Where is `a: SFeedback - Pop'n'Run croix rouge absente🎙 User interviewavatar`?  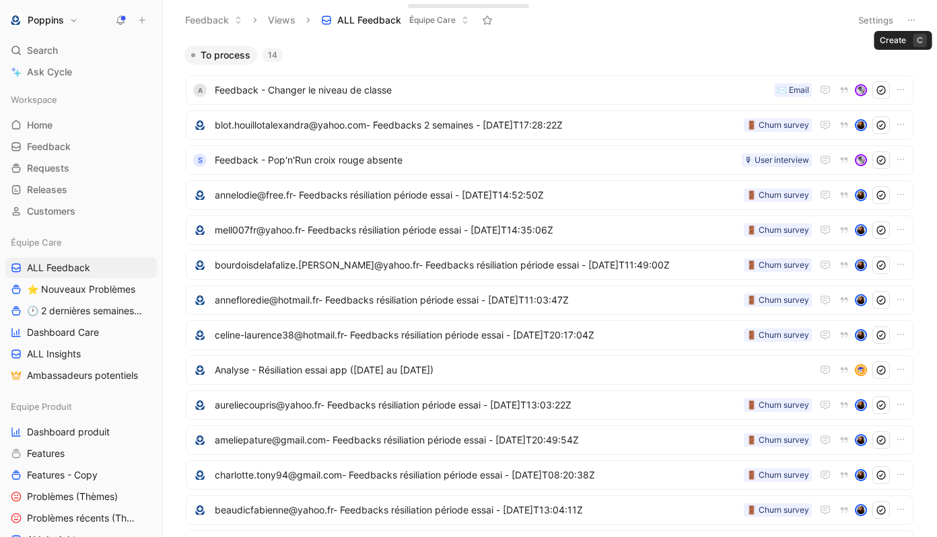
a: SFeedback - Pop'n'Run croix rouge absente🎙 User interviewavatar is located at coordinates (549, 160).